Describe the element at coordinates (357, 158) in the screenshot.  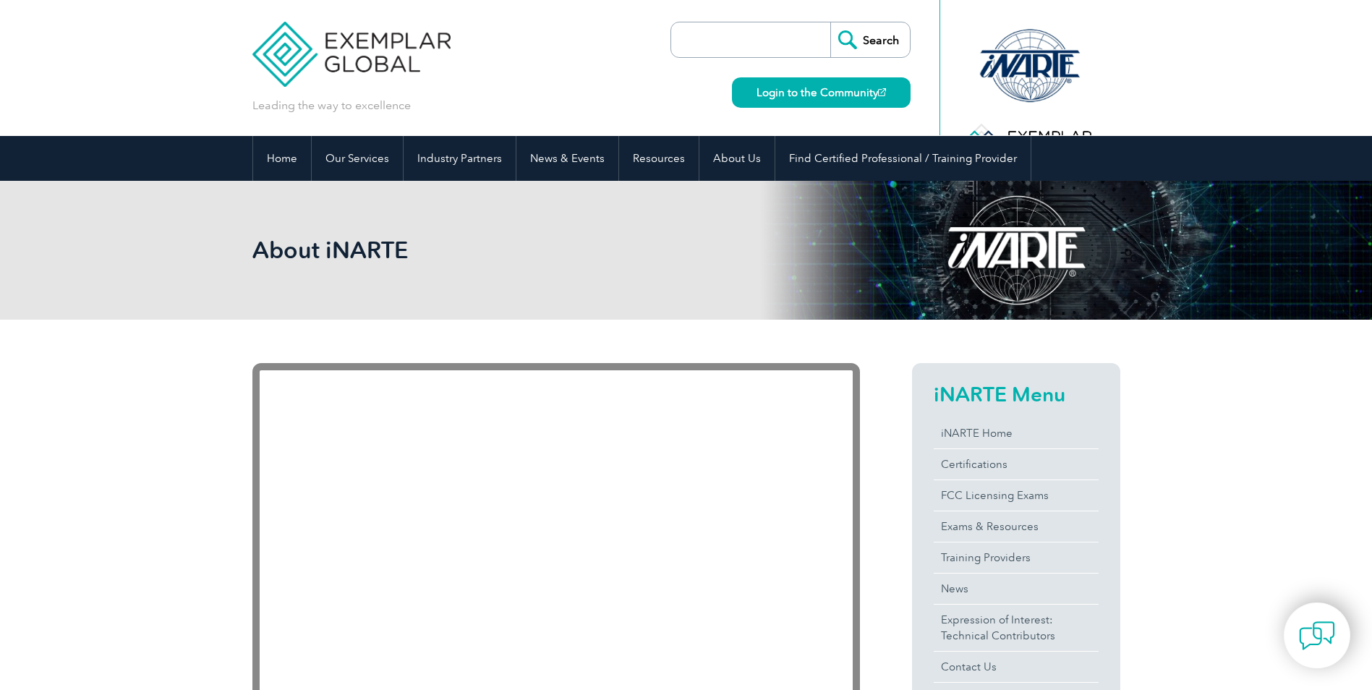
I see `a: Our Services` at that location.